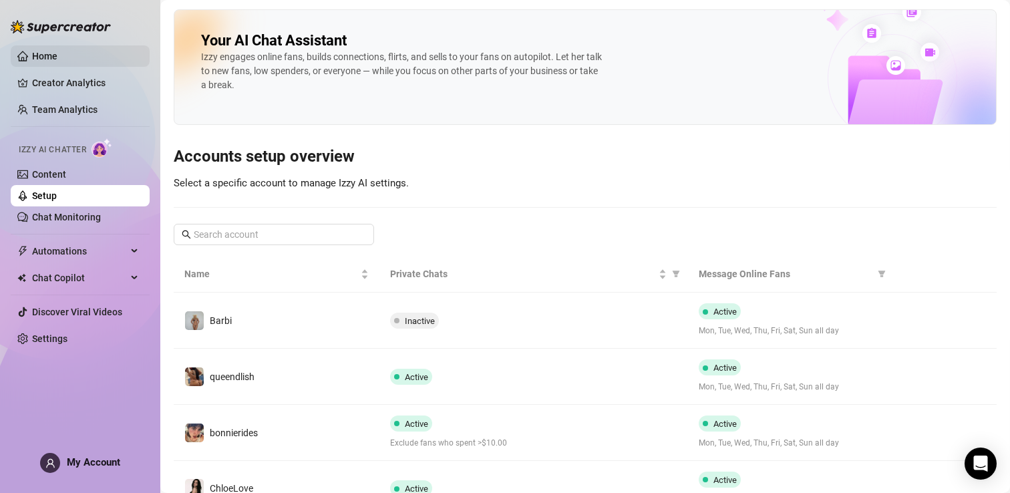  What do you see at coordinates (45, 56) in the screenshot?
I see `a: Home` at bounding box center [45, 56].